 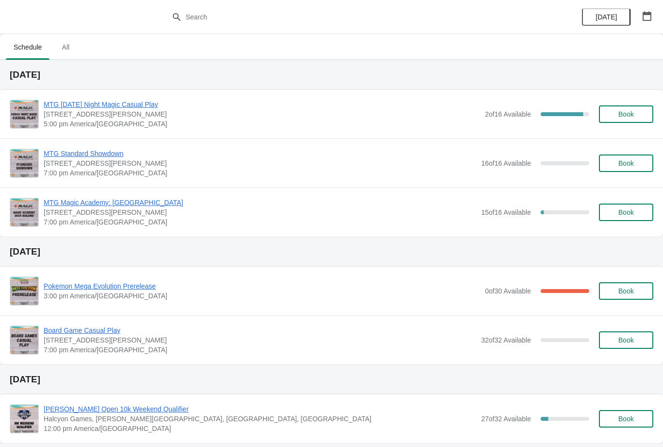 What do you see at coordinates (24, 291) in the screenshot?
I see `img: Pokemon Mega Evolution Prerelease | | 3:00 pm America/Chicago` at bounding box center [24, 291].